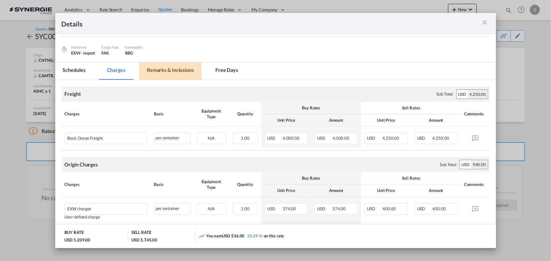 The height and width of the screenshot is (261, 551). What do you see at coordinates (106, 217) in the screenshot?
I see `div: User defined charge` at bounding box center [106, 217].